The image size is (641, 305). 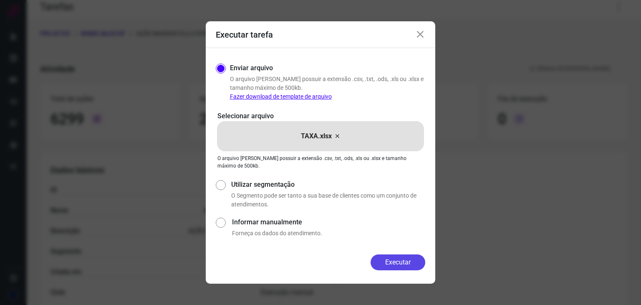 I want to click on a: Fazer download de template de arquivo, so click(x=281, y=96).